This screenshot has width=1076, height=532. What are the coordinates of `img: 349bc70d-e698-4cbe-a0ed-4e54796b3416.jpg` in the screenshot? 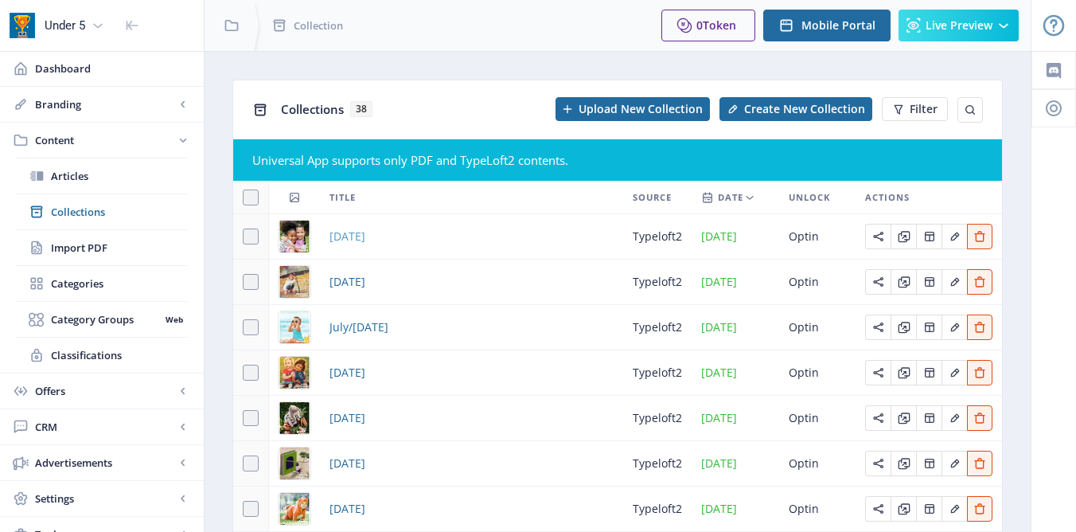 It's located at (295, 509).